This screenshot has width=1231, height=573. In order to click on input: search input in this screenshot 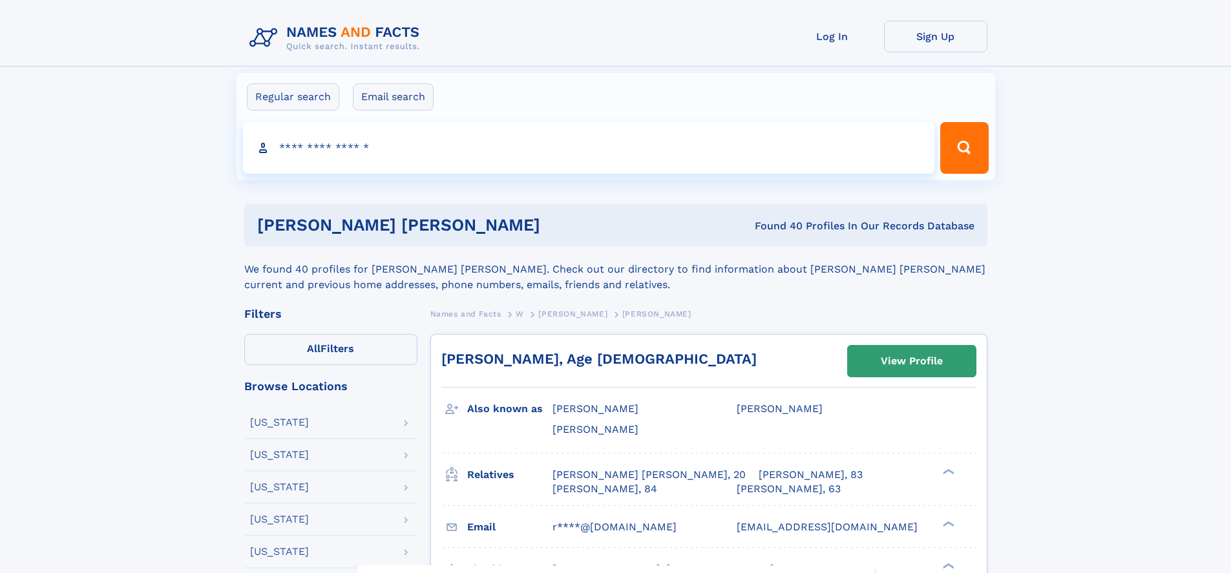, I will do `click(589, 148)`.